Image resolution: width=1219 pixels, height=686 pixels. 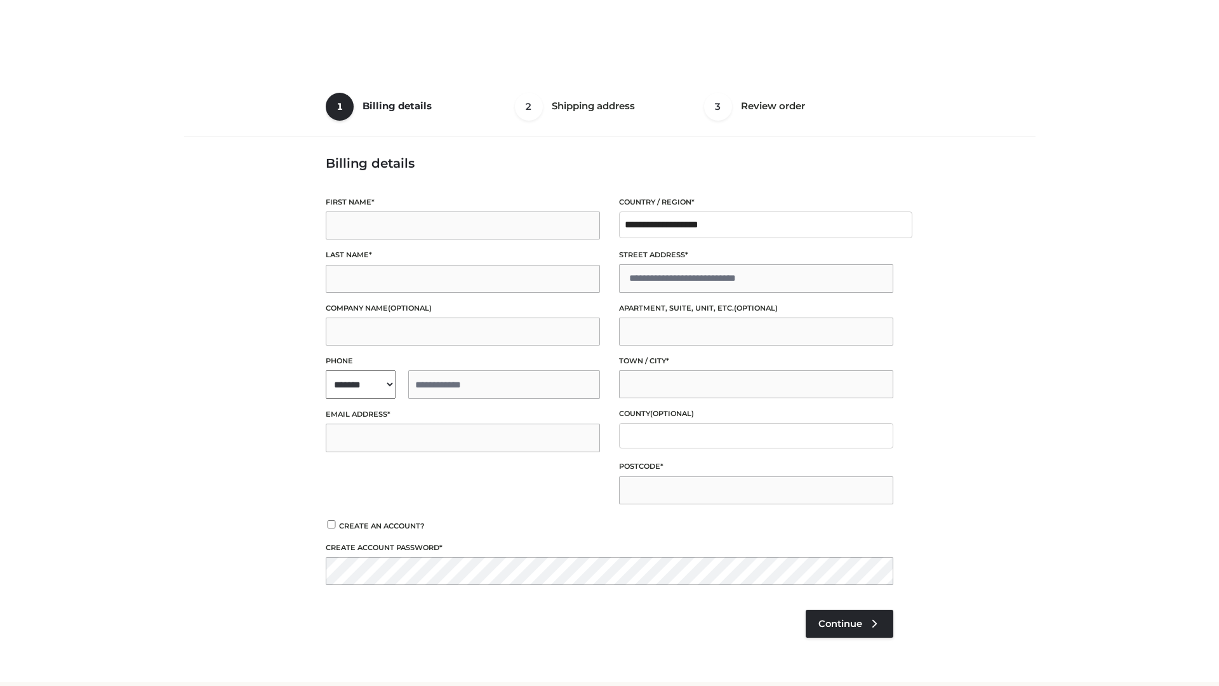 What do you see at coordinates (756, 255) in the screenshot?
I see `label: Street address` at bounding box center [756, 255].